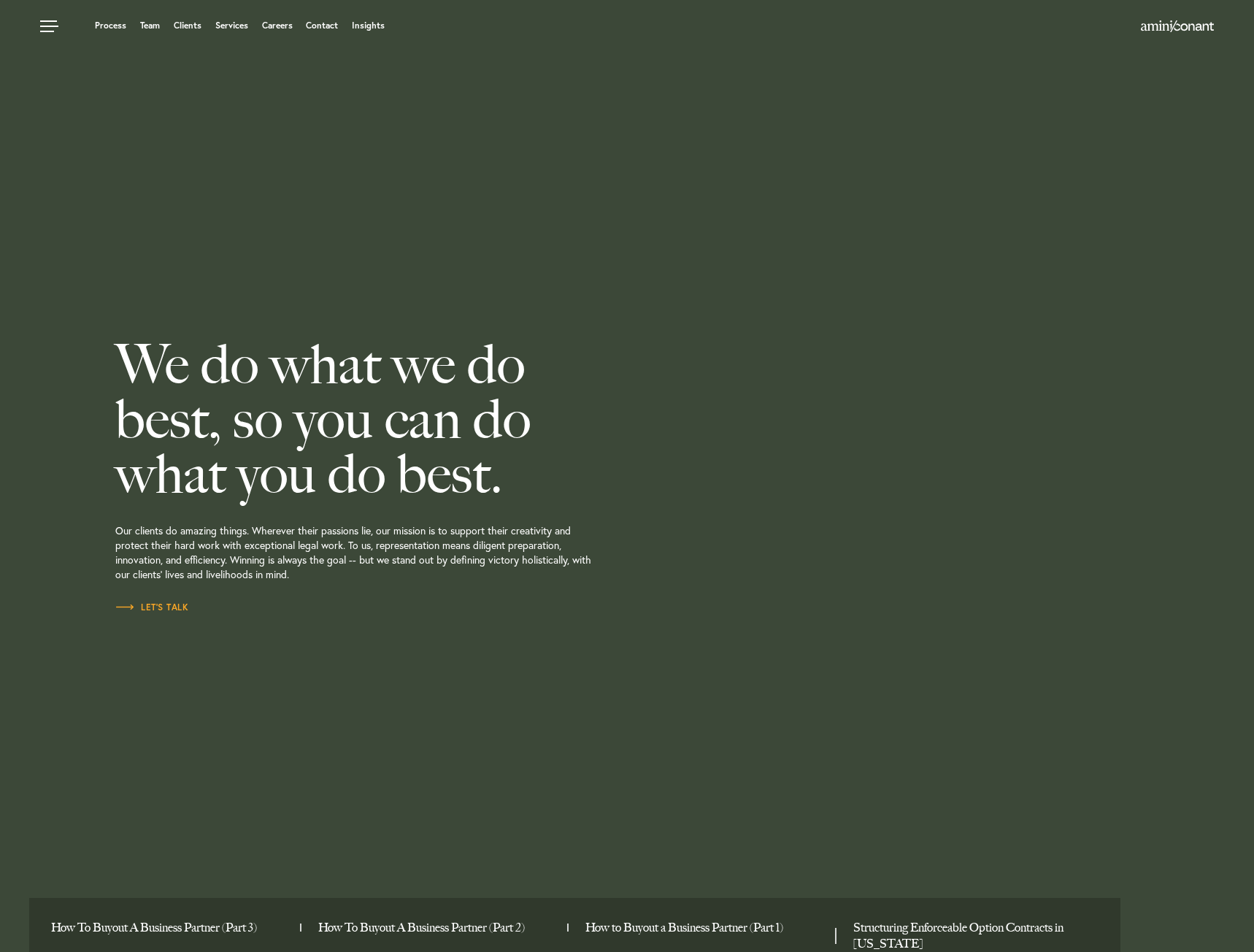  Describe the element at coordinates (170, 928) in the screenshot. I see `a: How To Buyout A Business Partner (Part 3)` at that location.